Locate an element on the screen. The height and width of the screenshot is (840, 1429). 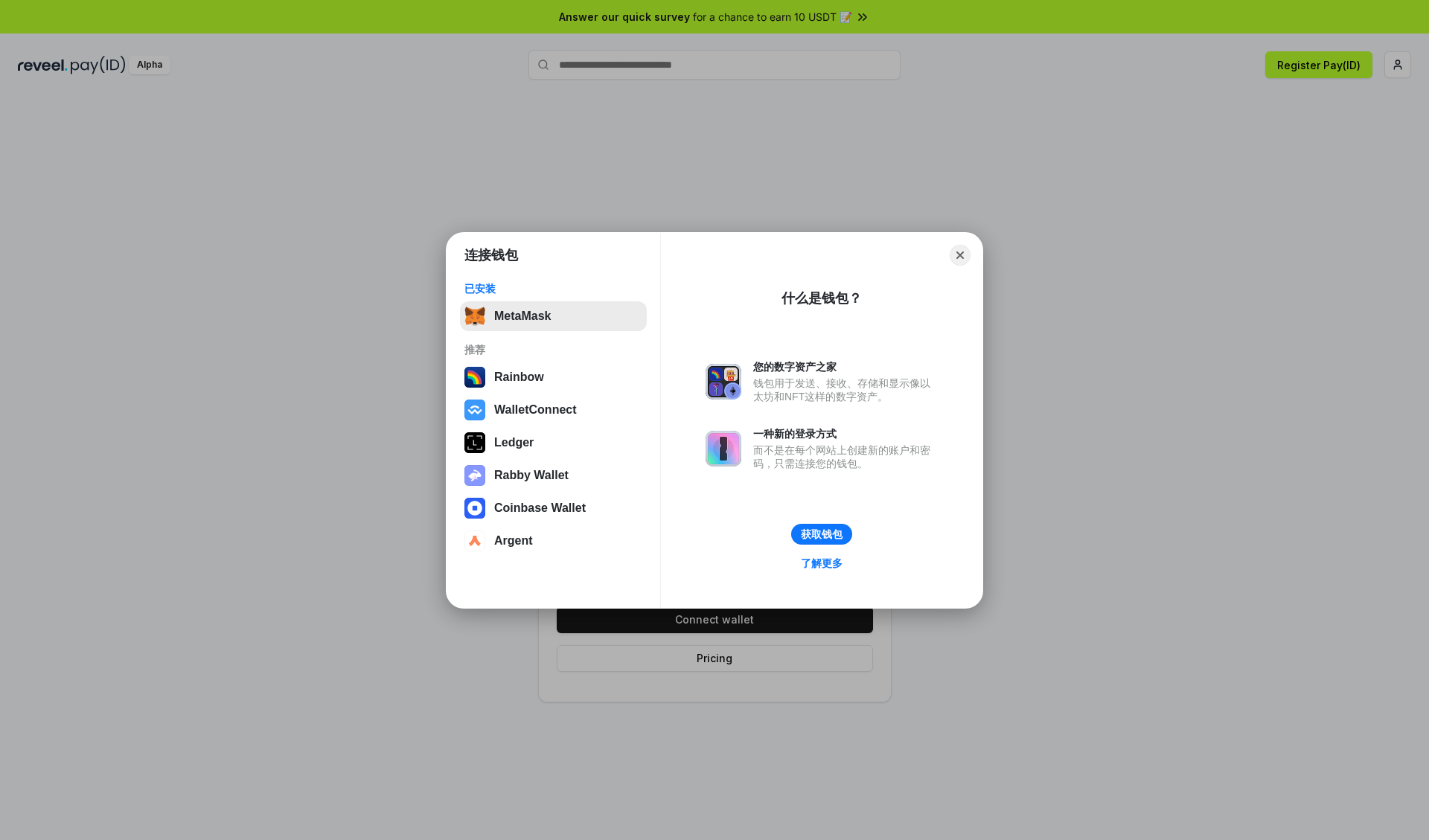
div: Coinbase Wallet is located at coordinates (540, 508).